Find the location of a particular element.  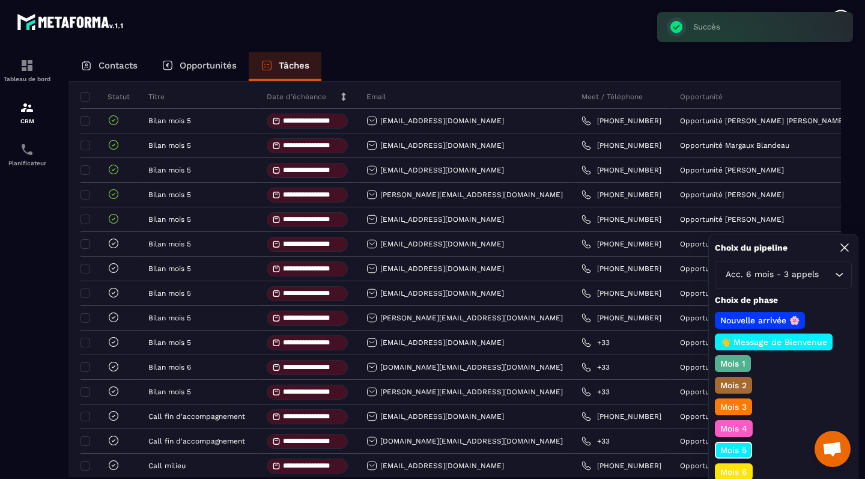

p: Opportunité Garance Defranoux is located at coordinates (736, 465).